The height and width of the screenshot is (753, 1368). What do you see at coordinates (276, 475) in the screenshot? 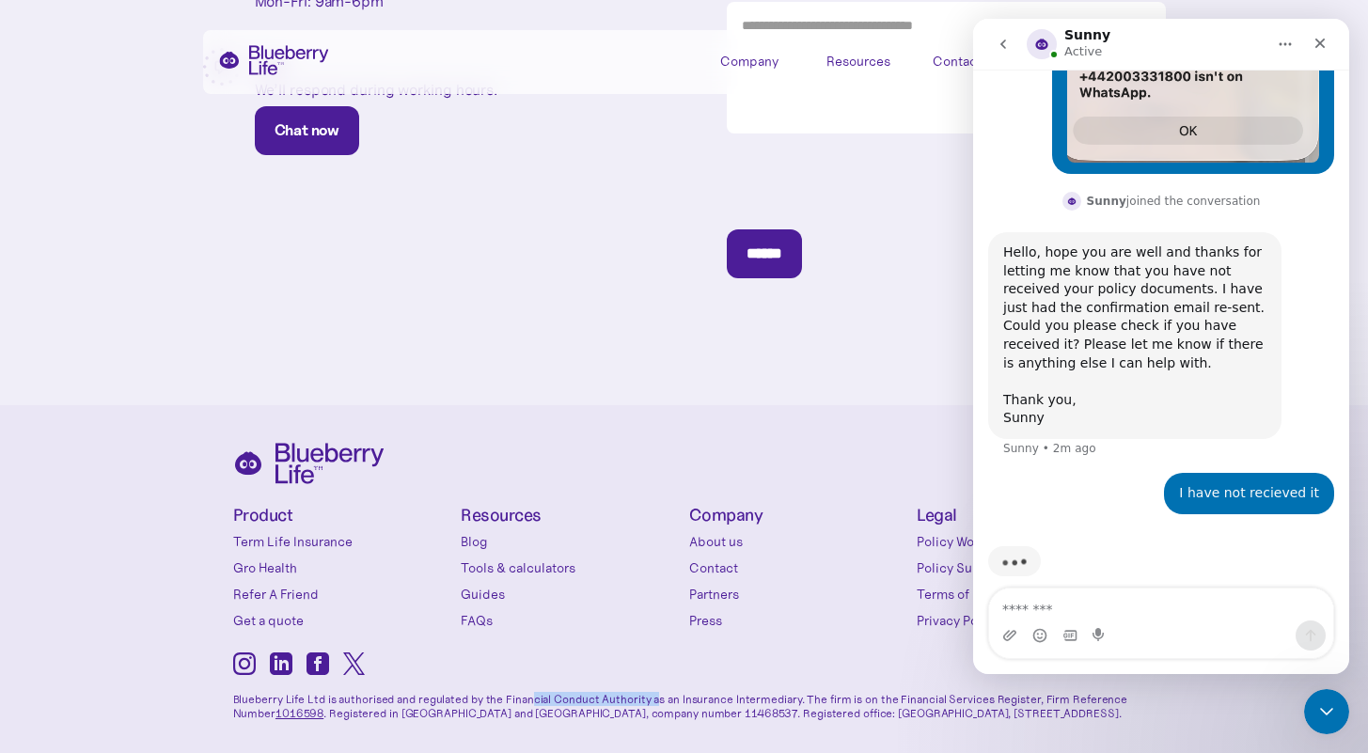
I see `div: I have not recieved it` at bounding box center [276, 475].